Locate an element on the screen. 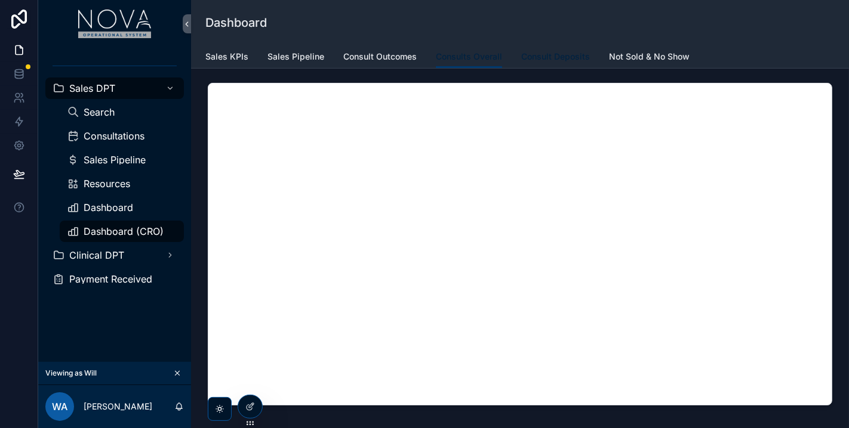  span: Consult Deposits is located at coordinates (555, 57).